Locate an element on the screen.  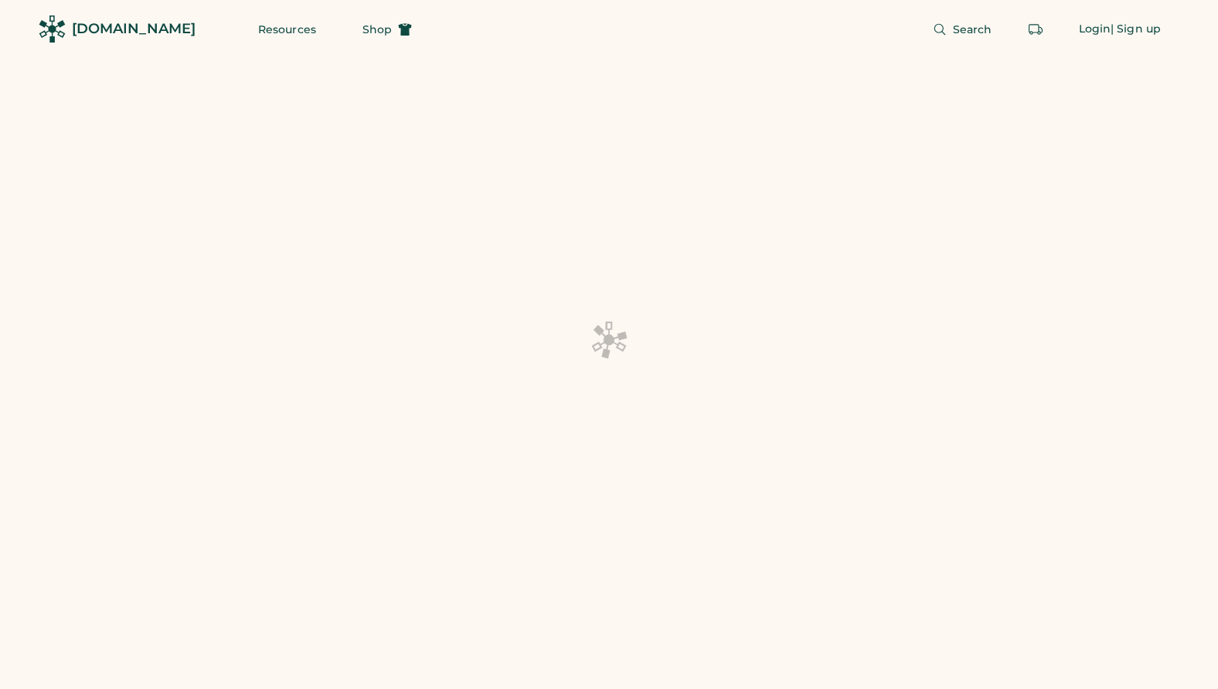
img: Platens-Black-Loader-Spin-rich%20black.webp is located at coordinates (609, 339).